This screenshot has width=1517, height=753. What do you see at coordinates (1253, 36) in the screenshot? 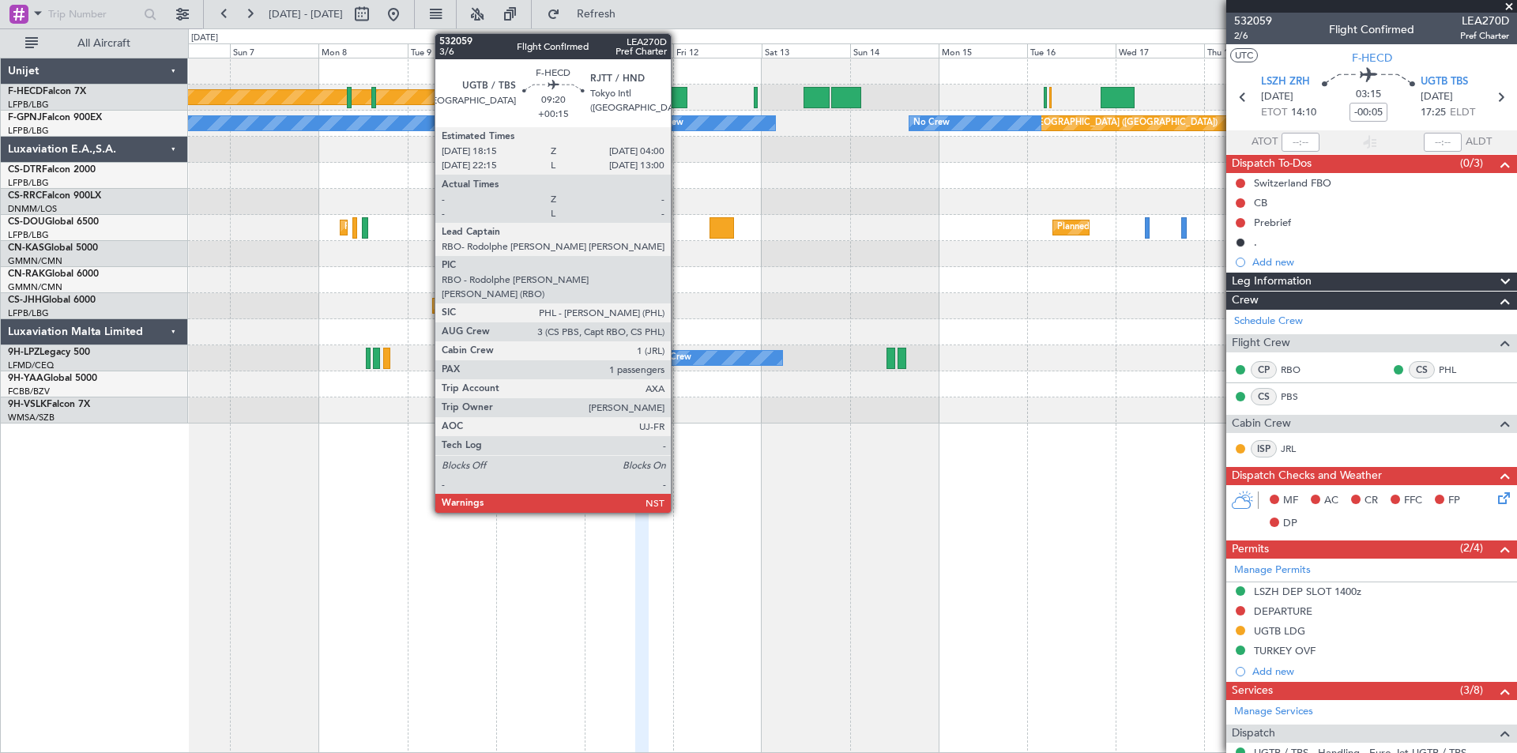
I see `span: 2/6` at bounding box center [1253, 36].